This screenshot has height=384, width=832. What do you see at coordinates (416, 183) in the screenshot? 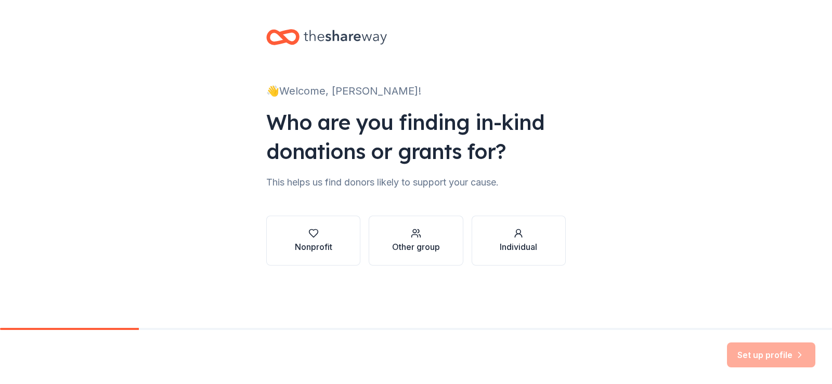
I see `div: This helps us find donors likely to support your cause.` at bounding box center [416, 183].